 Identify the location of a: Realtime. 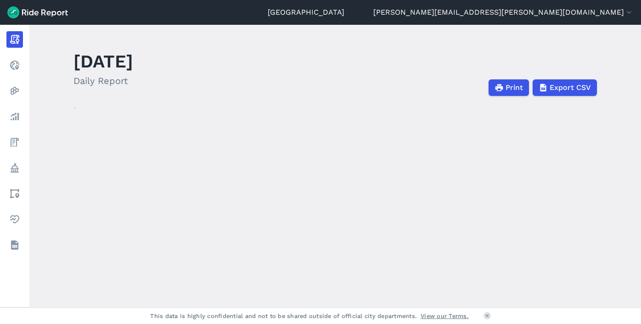
(15, 65).